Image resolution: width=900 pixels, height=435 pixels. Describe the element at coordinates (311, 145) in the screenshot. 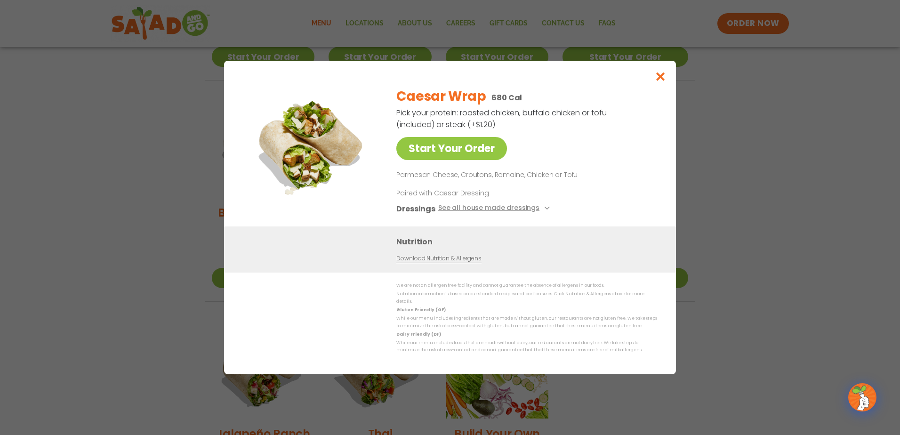

I see `img: Featured product photo for Caesar Wrap` at that location.